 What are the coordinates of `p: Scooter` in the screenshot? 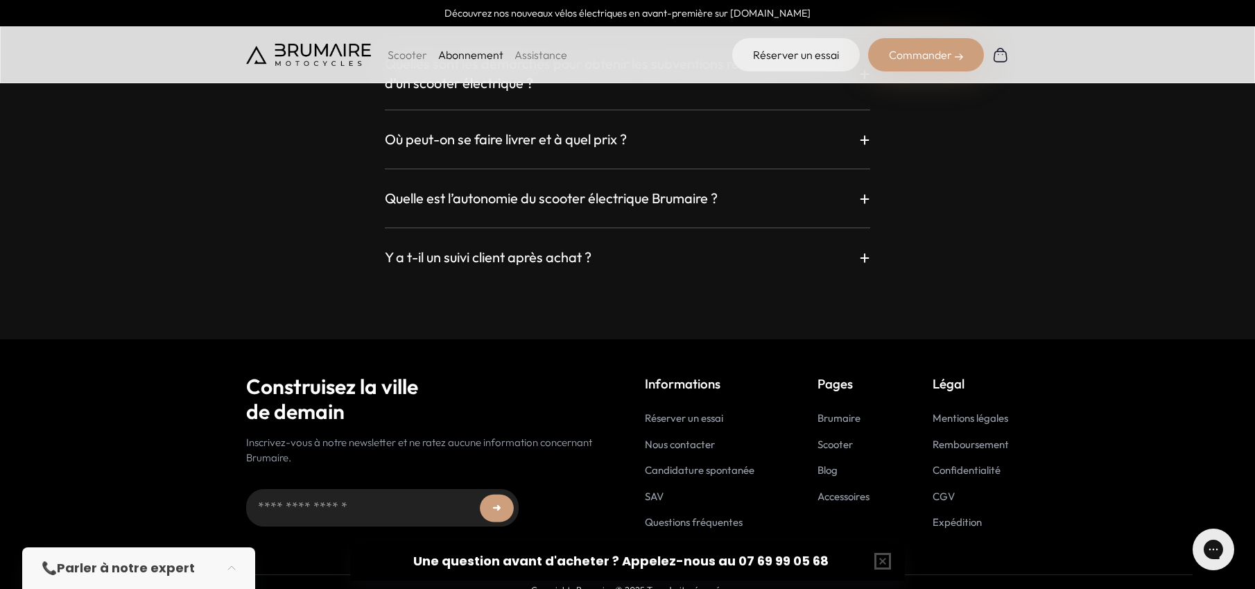 It's located at (407, 55).